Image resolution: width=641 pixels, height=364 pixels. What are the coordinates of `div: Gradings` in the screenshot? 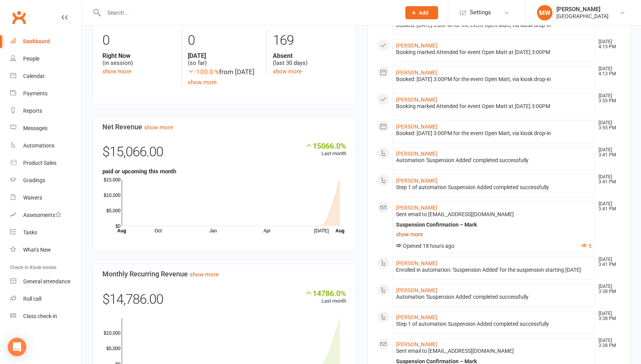 It's located at (34, 180).